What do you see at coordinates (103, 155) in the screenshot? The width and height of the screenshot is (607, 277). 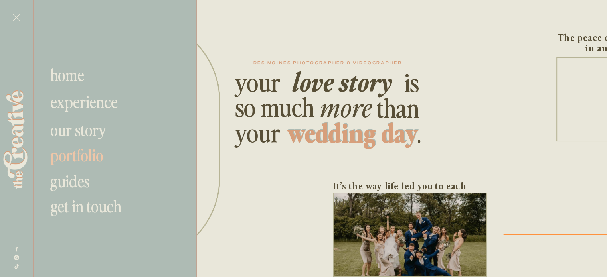 I see `nav: portfolio` at bounding box center [103, 155].